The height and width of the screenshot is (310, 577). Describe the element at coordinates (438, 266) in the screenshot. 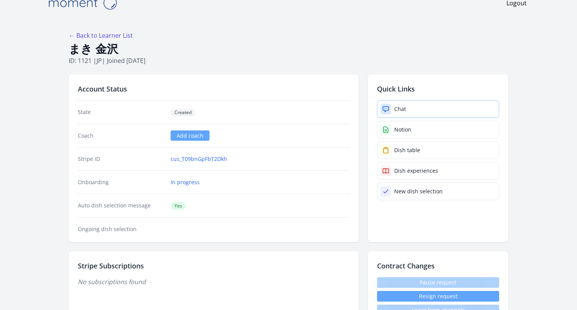

I see `h2: Contract Changes` at that location.